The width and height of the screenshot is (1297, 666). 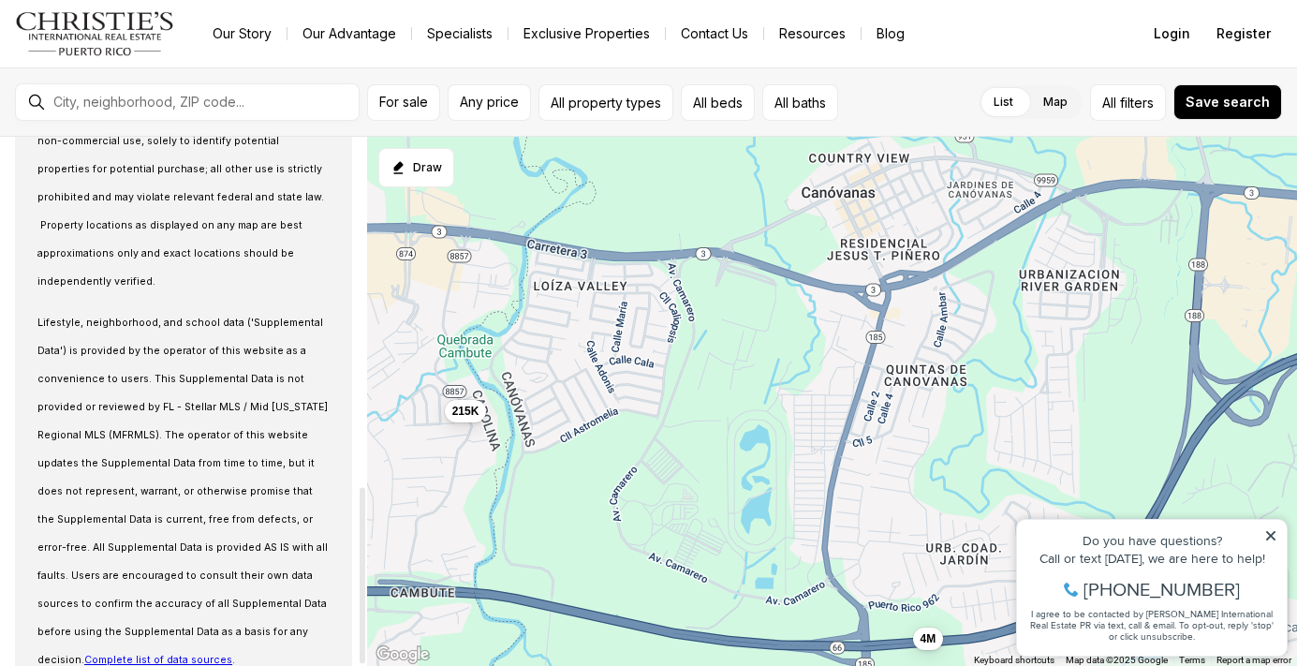 I want to click on div: Do you have questions?, so click(x=145, y=49).